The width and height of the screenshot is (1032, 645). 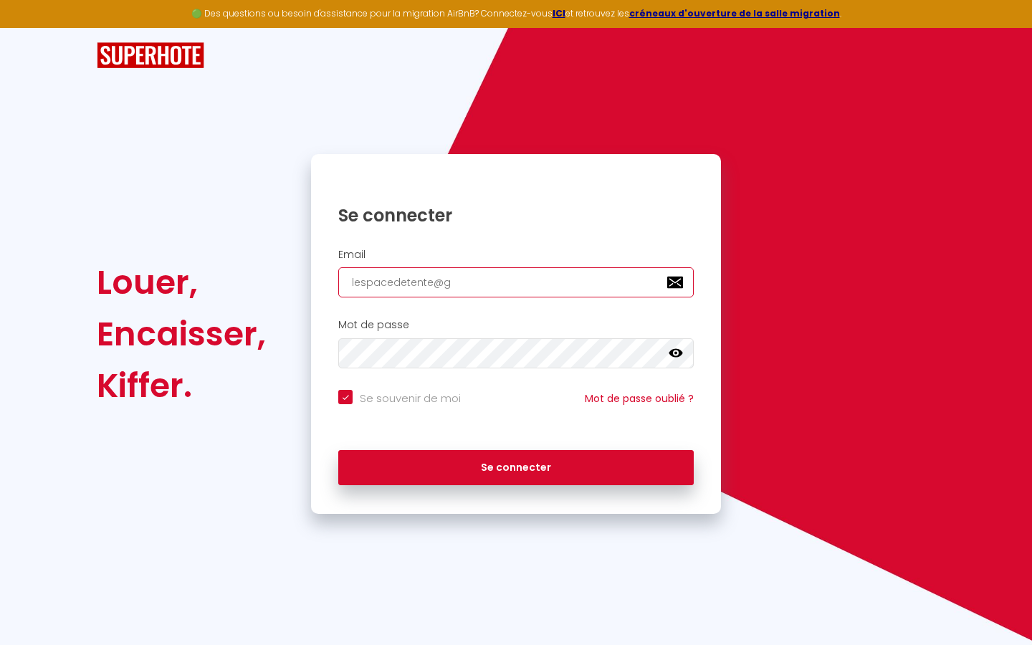 I want to click on strong: créneaux d'ouverture de la salle migration, so click(x=734, y=13).